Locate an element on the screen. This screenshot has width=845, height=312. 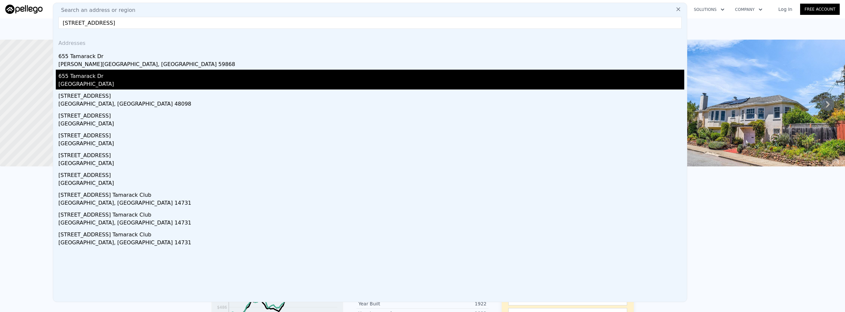
a: Log In is located at coordinates (786, 9).